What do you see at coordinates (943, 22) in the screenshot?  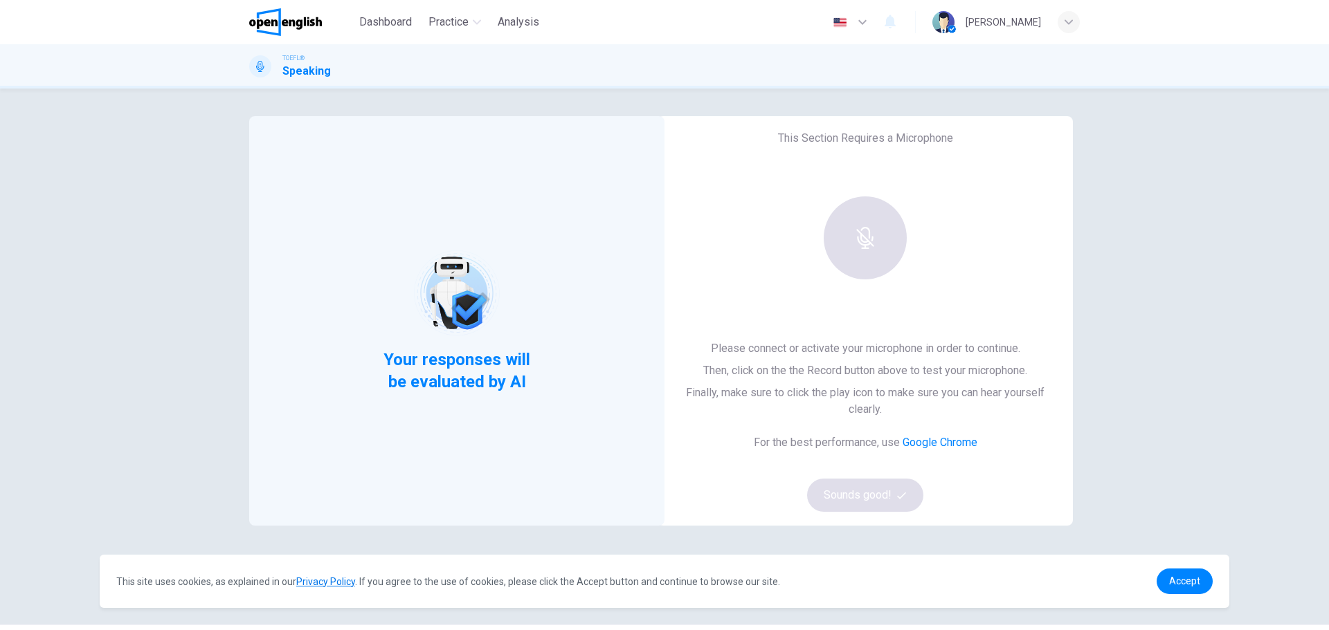 I see `img: Profile picture` at bounding box center [943, 22].